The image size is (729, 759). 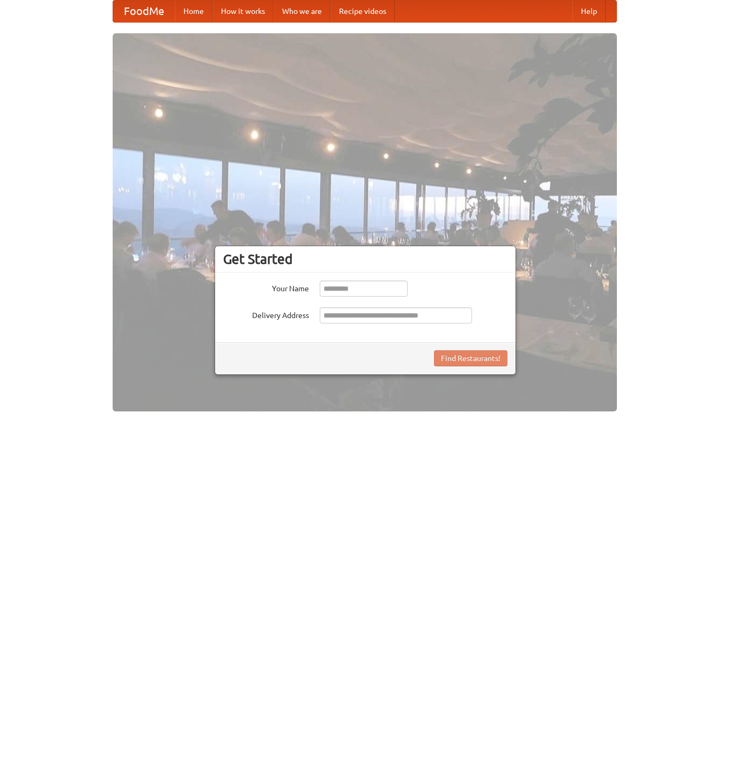 I want to click on a: Recipe videos, so click(x=363, y=11).